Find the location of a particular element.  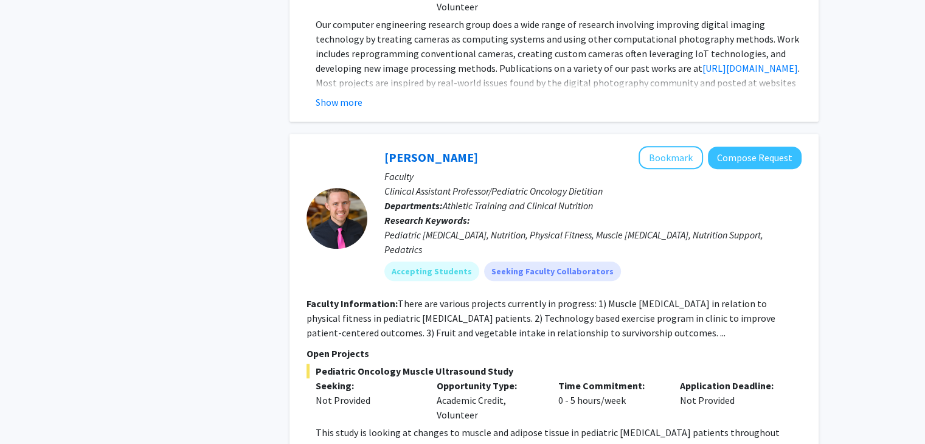

b: Departments: is located at coordinates (414, 206).